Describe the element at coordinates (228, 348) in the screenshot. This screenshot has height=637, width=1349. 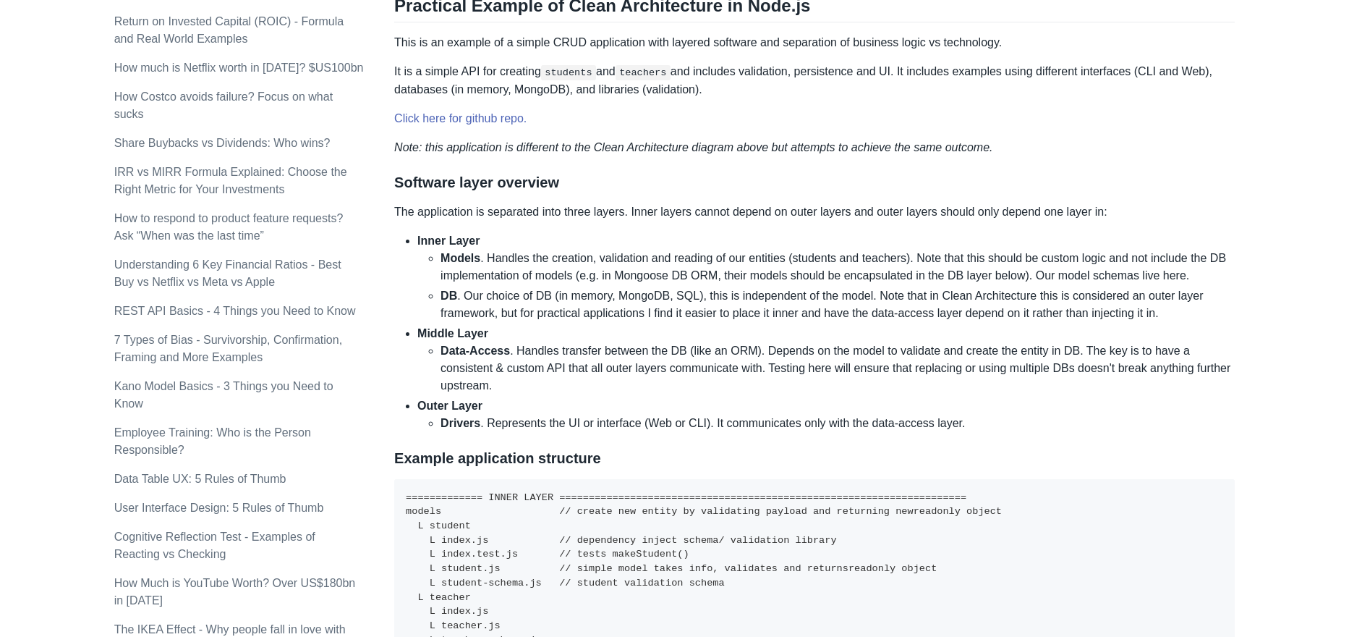
I see `a: 7 Types of Bias - Survivorship, Confirmation, Framing and More Examples` at that location.